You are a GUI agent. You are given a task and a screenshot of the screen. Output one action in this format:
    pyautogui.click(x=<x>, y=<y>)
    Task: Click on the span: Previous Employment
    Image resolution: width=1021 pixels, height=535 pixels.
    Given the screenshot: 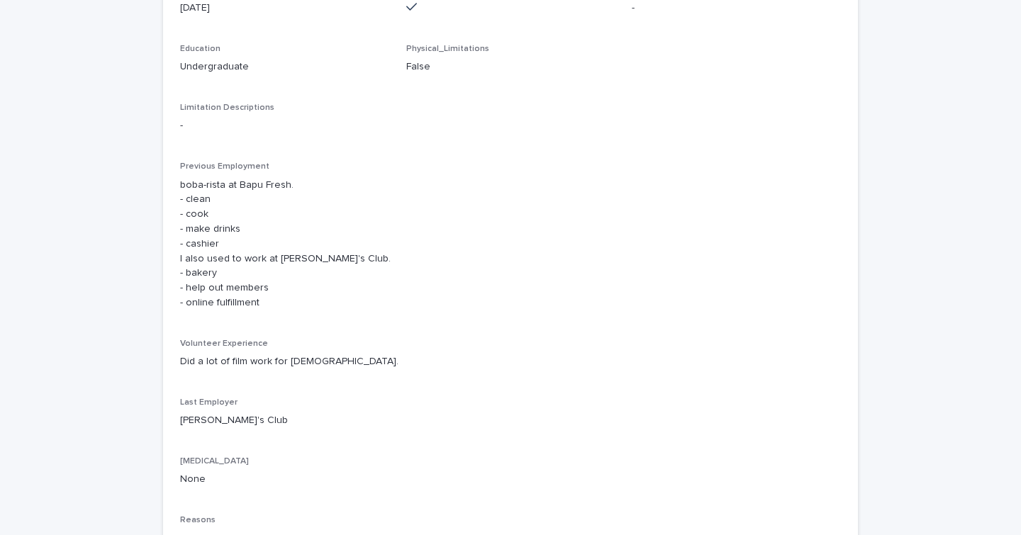 What is the action you would take?
    pyautogui.click(x=225, y=167)
    